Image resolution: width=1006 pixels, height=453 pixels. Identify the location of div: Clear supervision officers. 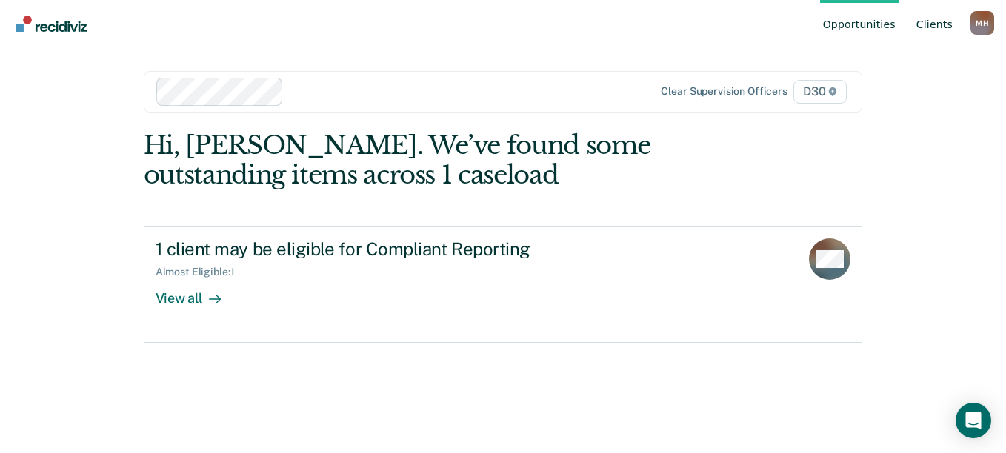
(723, 91).